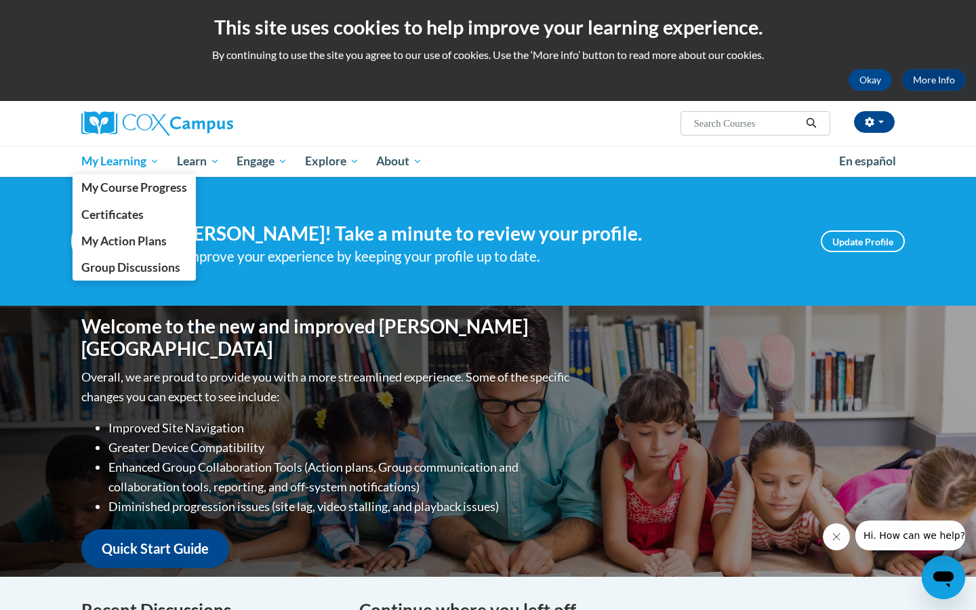  Describe the element at coordinates (59, 15) in the screenshot. I see `span: Hi. How can we help?` at that location.